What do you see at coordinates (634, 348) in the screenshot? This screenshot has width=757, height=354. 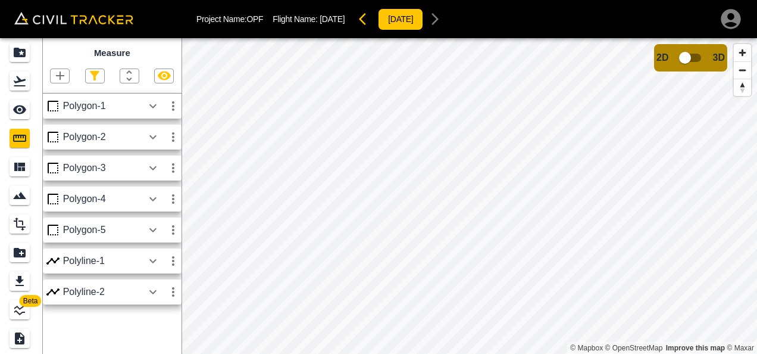 I see `a: OpenStreetMap` at bounding box center [634, 348].